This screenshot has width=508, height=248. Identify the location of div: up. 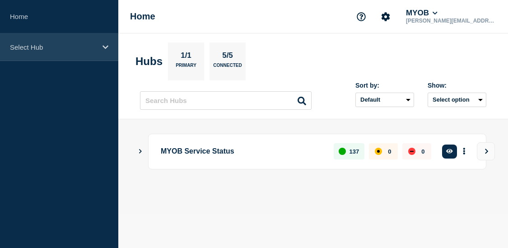
(342, 151).